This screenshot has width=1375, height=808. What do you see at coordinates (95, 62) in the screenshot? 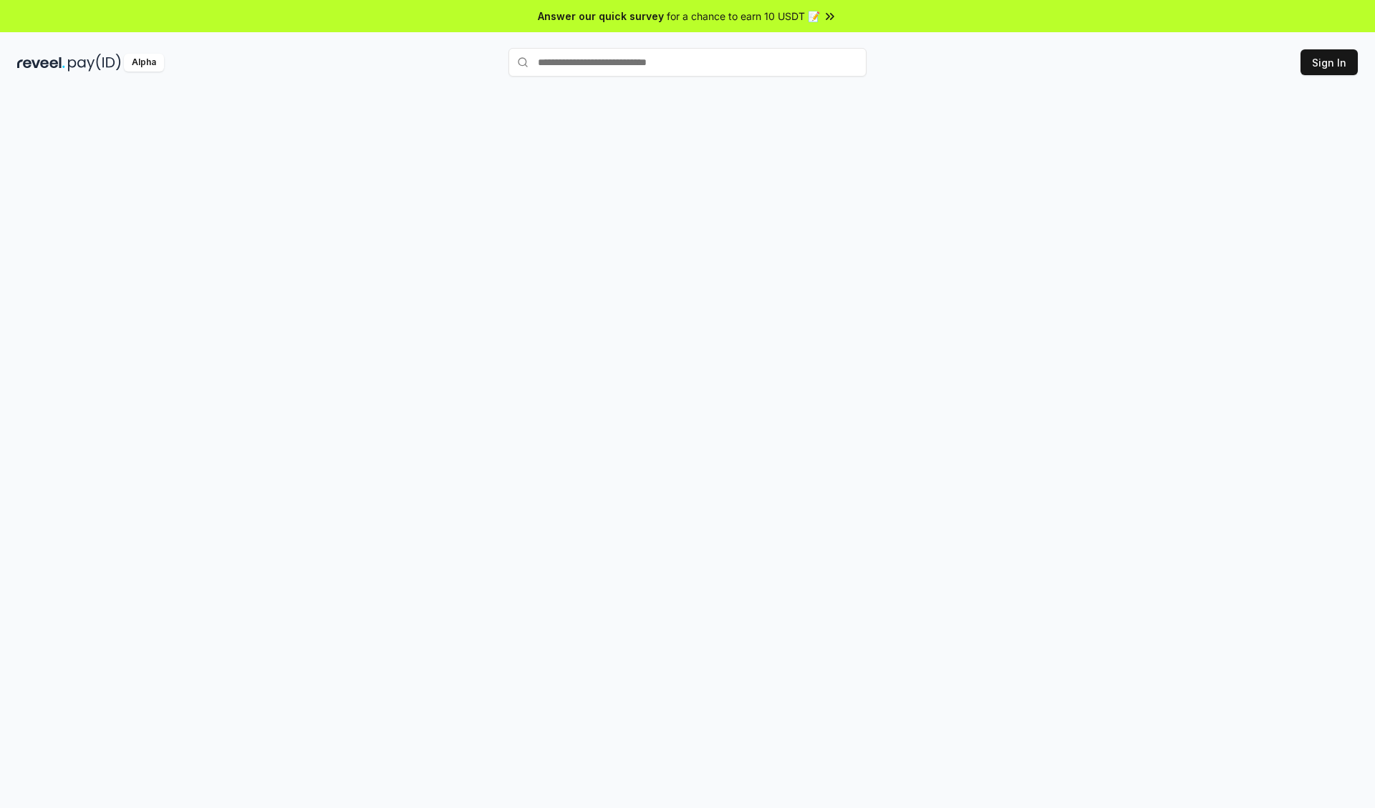
I see `img: pay_id` at bounding box center [95, 62].